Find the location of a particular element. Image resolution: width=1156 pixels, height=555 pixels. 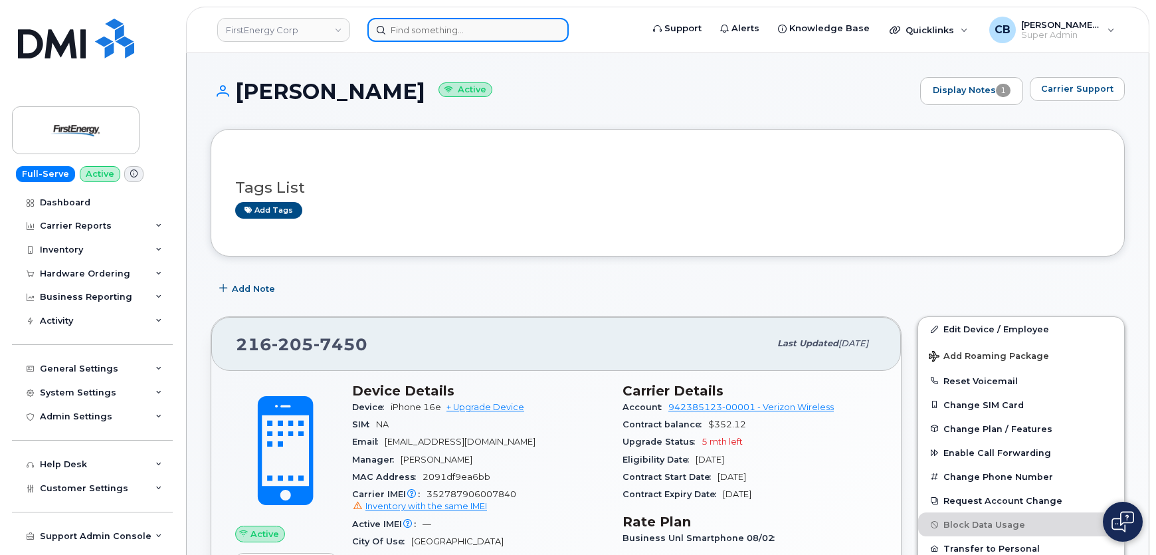

span: Carrier Support is located at coordinates (1077, 88).